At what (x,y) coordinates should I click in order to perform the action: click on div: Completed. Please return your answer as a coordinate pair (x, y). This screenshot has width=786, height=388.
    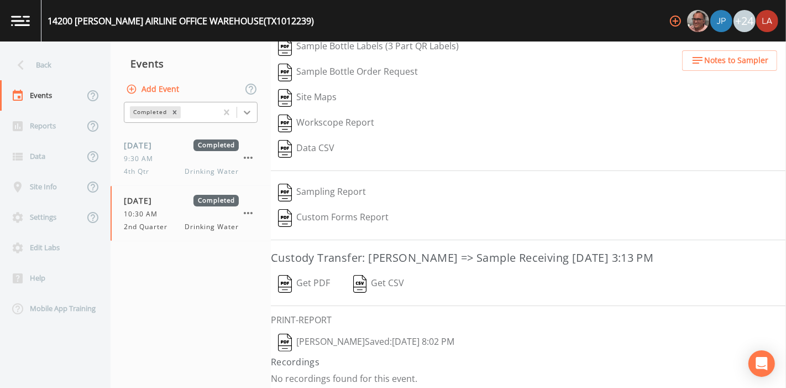
    Looking at the image, I should click on (149, 112).